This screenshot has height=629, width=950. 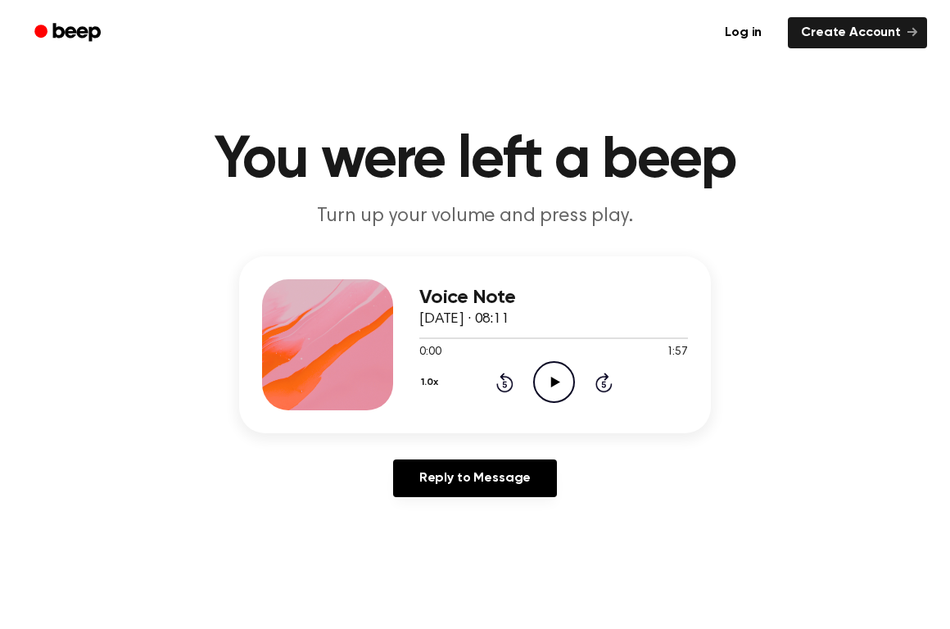 I want to click on a: Reply to Message, so click(x=475, y=478).